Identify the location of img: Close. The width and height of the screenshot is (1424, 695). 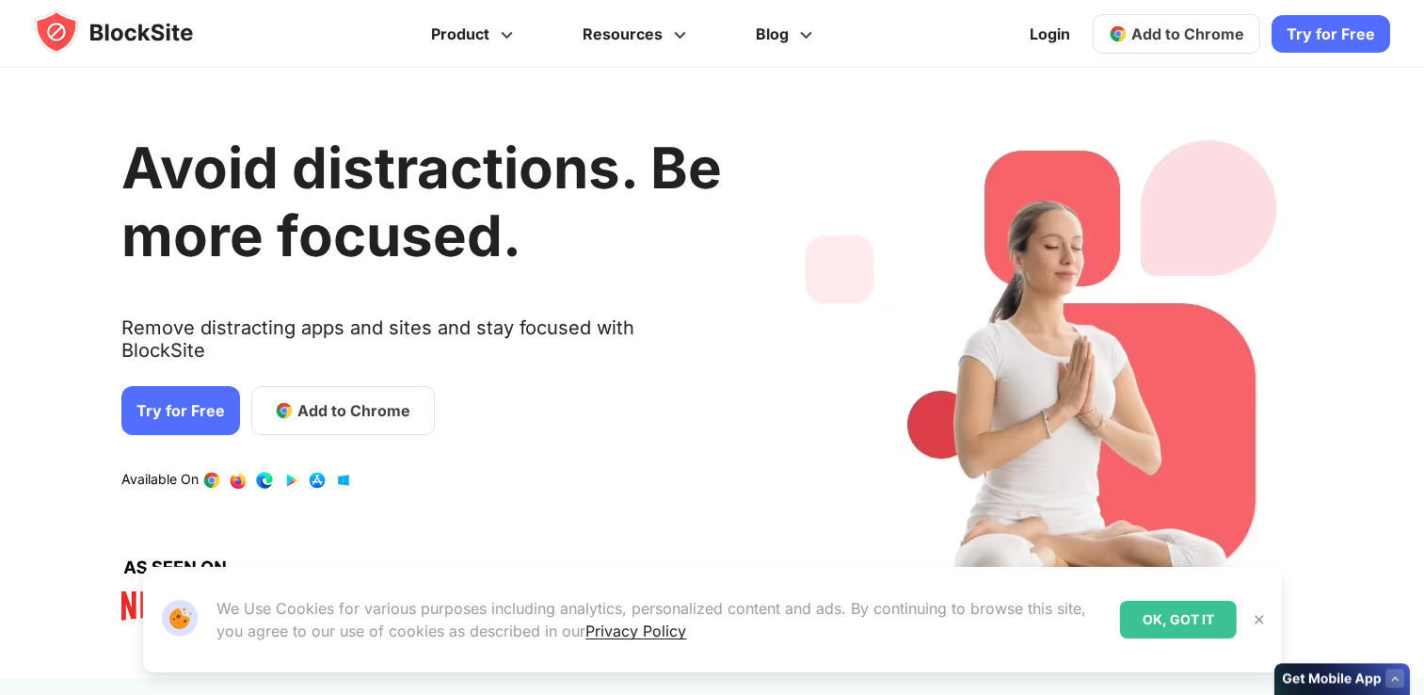
(1259, 619).